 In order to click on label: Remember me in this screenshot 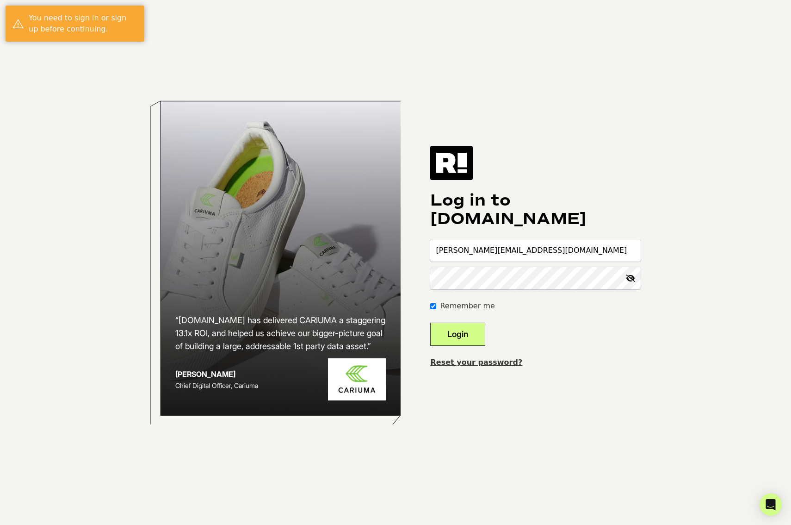, I will do `click(467, 306)`.